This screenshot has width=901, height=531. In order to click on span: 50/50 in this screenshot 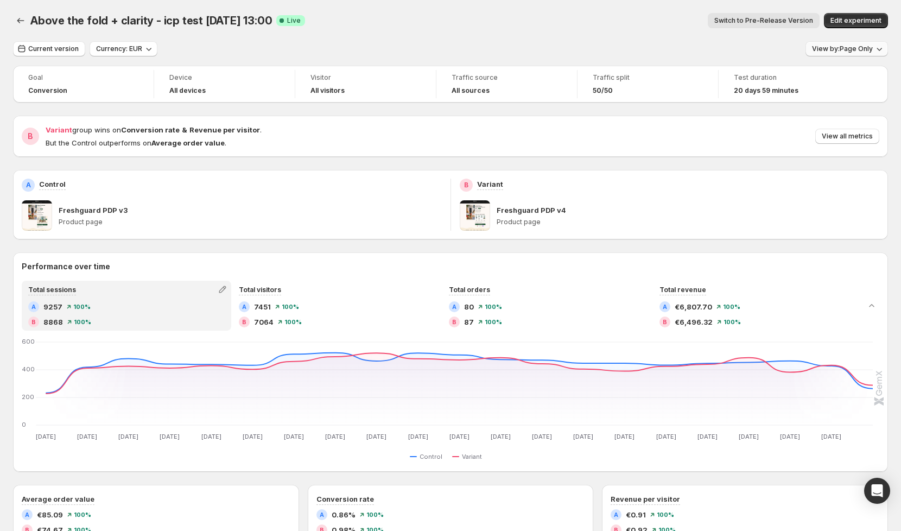, I will do `click(602, 91)`.